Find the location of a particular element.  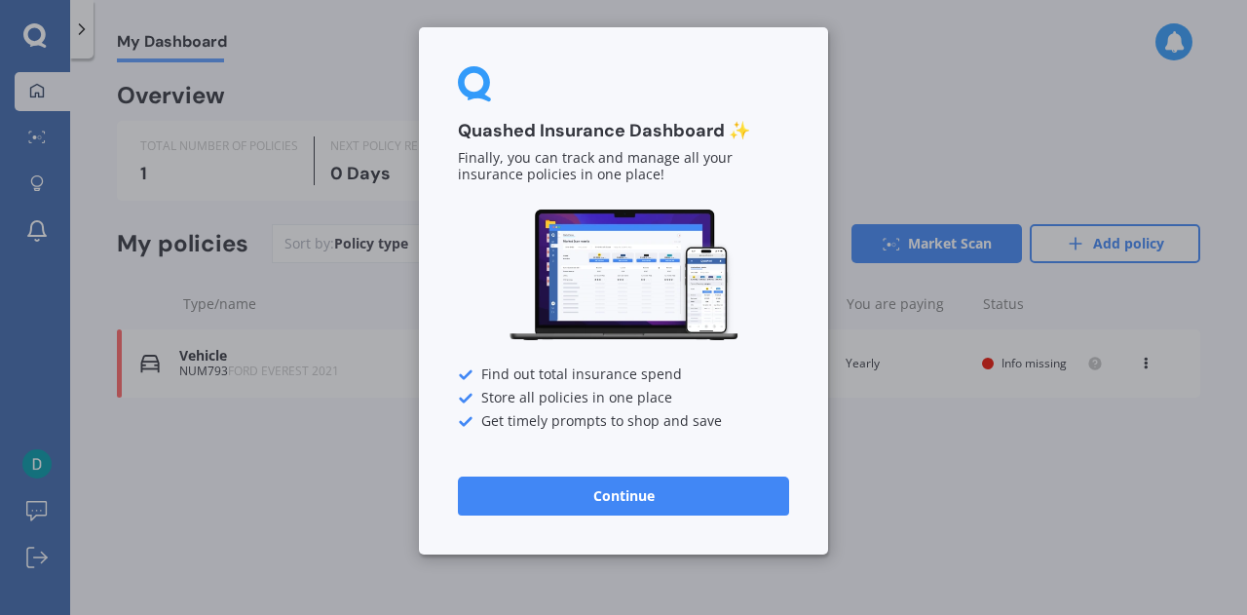

button: Continue is located at coordinates (623, 496).